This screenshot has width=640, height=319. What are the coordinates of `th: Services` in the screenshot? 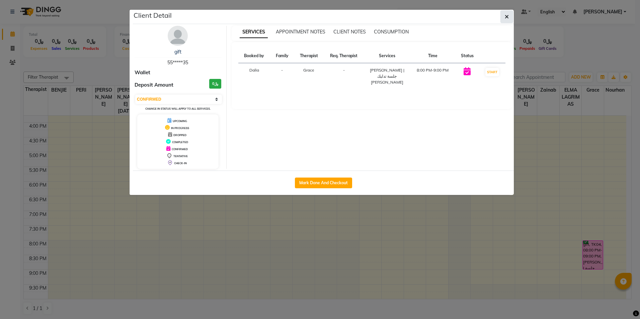 It's located at (387, 56).